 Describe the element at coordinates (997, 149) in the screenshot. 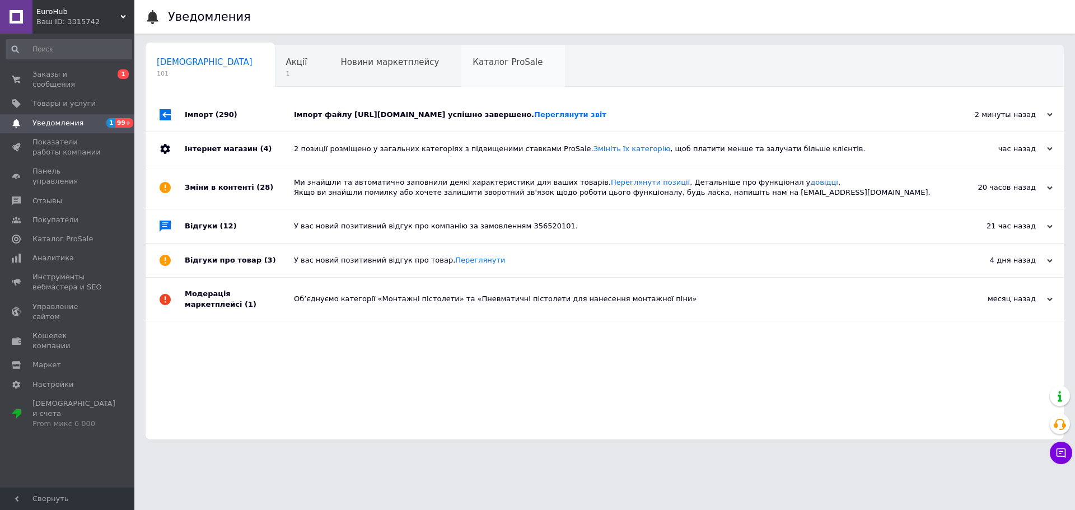

I see `div: час назад` at that location.